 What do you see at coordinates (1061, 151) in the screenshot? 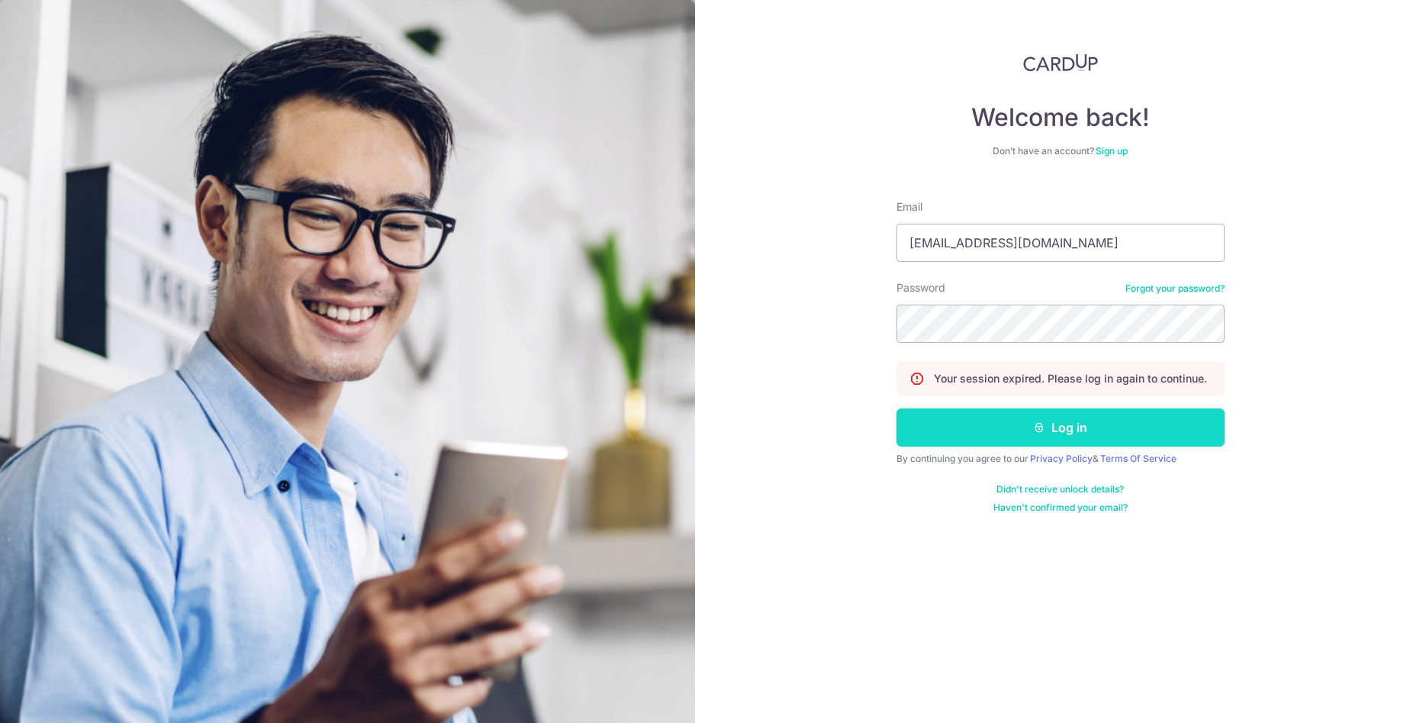
I see `div: Don’t have an account?` at bounding box center [1061, 151].